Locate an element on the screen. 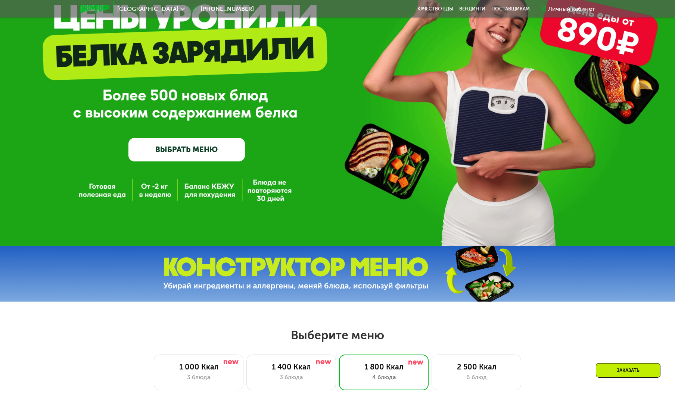 The height and width of the screenshot is (403, 675). a: Вендинги is located at coordinates (472, 9).